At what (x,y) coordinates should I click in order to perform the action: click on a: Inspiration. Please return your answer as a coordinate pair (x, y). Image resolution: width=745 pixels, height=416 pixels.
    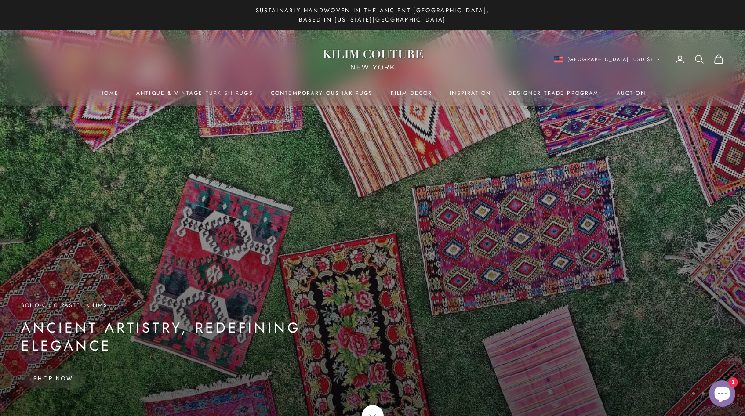
    Looking at the image, I should click on (470, 93).